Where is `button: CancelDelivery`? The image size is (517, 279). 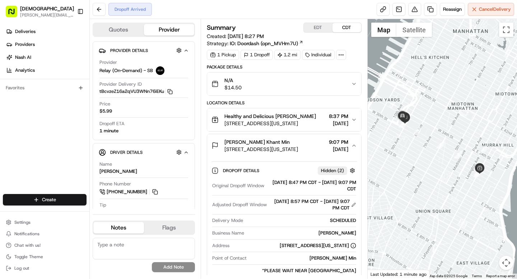 button: CancelDelivery is located at coordinates (491, 9).